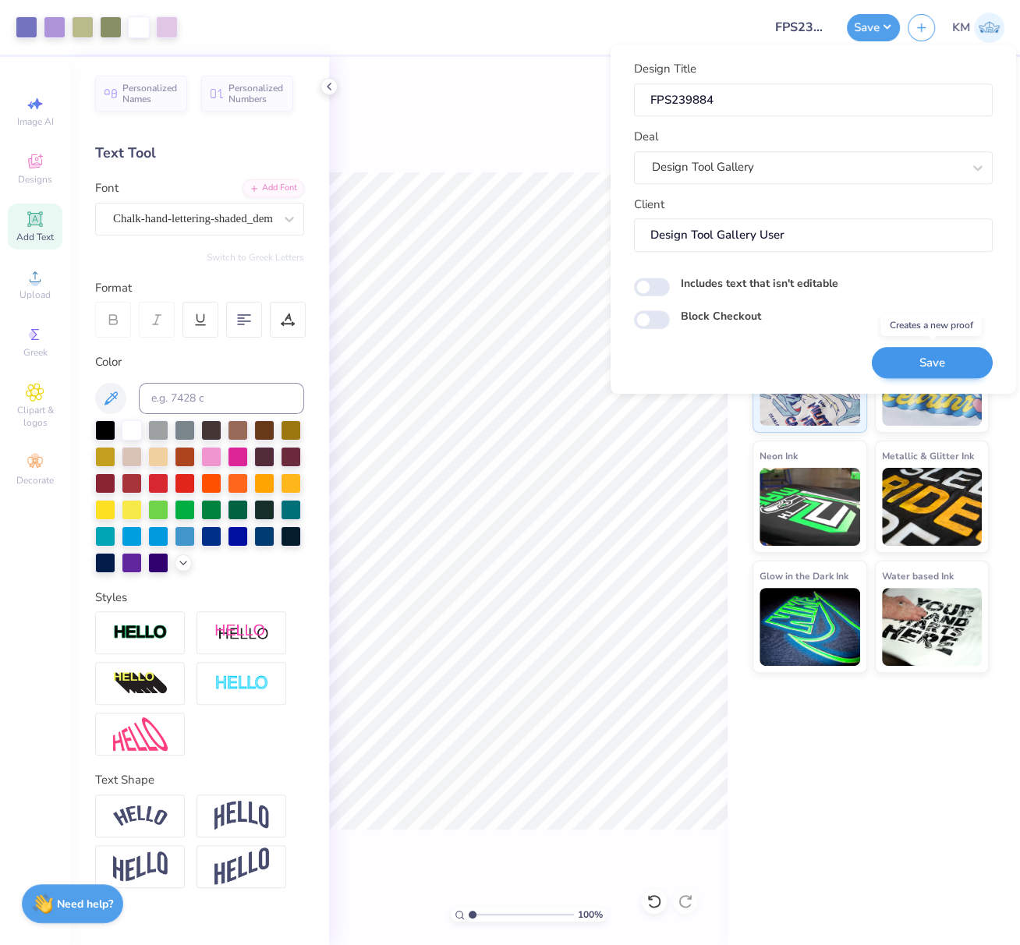 This screenshot has width=1020, height=945. Describe the element at coordinates (273, 188) in the screenshot. I see `div: Add Font` at that location.